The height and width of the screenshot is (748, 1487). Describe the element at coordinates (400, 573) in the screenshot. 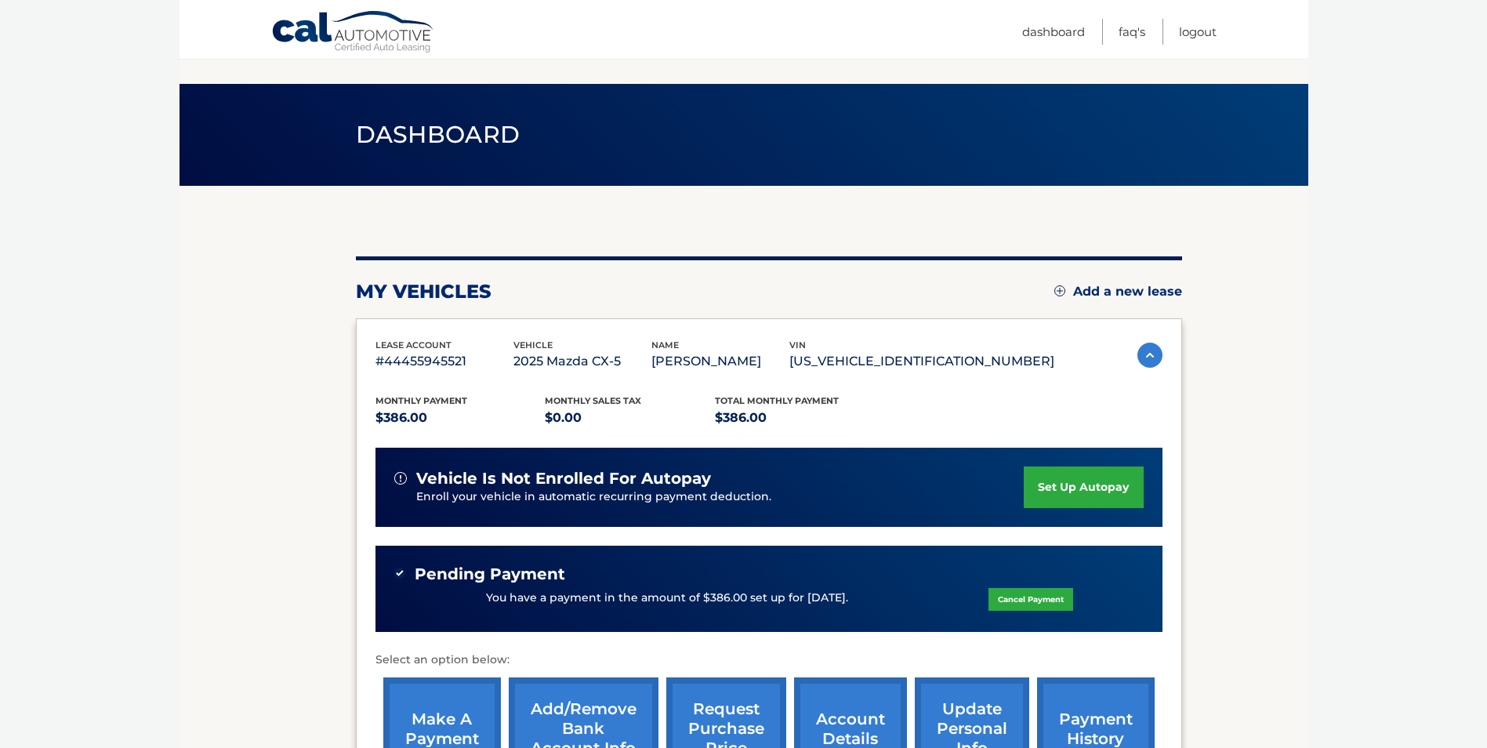

I see `img: check-green.svg` at that location.